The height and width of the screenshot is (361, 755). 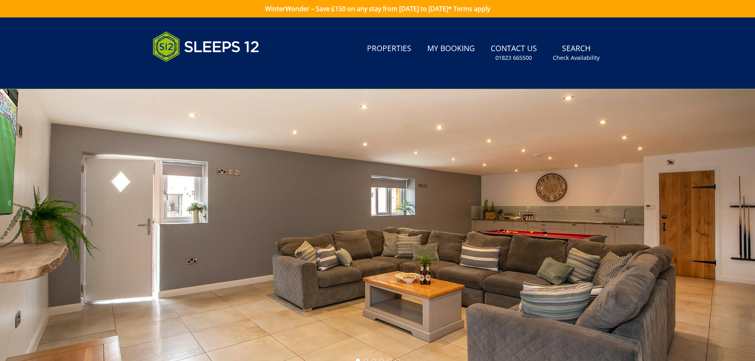 What do you see at coordinates (451, 49) in the screenshot?
I see `a: My Booking` at bounding box center [451, 49].